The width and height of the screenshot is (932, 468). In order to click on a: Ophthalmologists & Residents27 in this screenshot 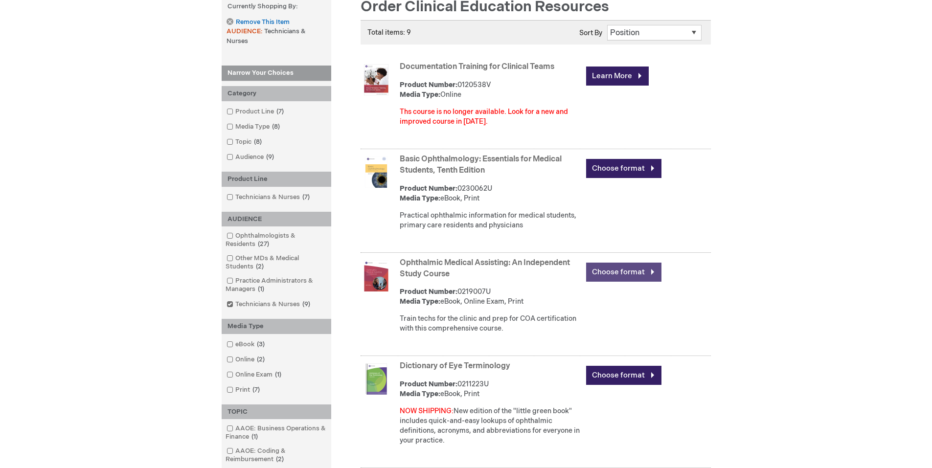, I will do `click(276, 240)`.